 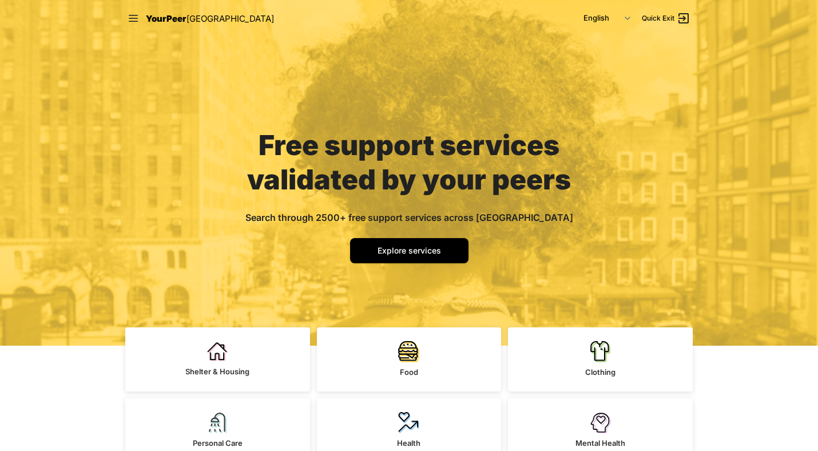 I want to click on a: Food, so click(x=409, y=359).